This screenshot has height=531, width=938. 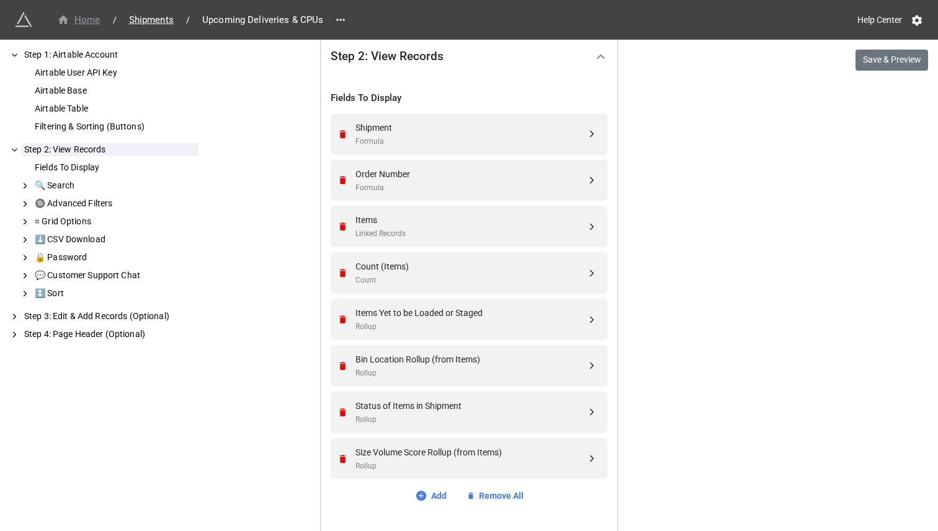 I want to click on div: Status of Items in Shipment, so click(x=471, y=406).